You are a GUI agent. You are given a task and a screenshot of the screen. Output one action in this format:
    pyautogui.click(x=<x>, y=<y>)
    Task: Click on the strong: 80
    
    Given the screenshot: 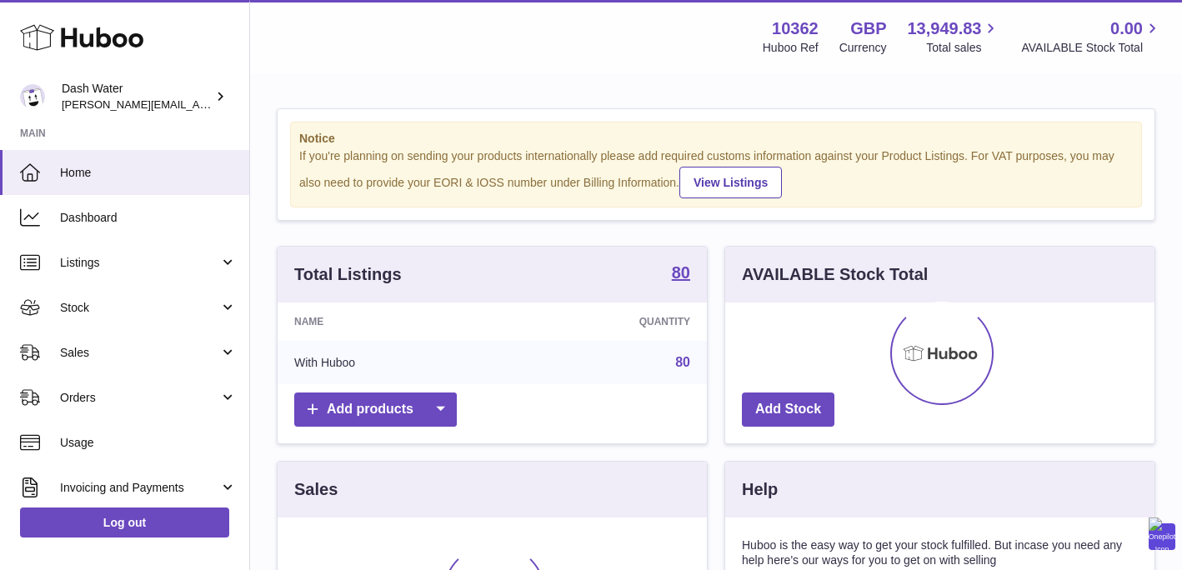 What is the action you would take?
    pyautogui.click(x=681, y=273)
    